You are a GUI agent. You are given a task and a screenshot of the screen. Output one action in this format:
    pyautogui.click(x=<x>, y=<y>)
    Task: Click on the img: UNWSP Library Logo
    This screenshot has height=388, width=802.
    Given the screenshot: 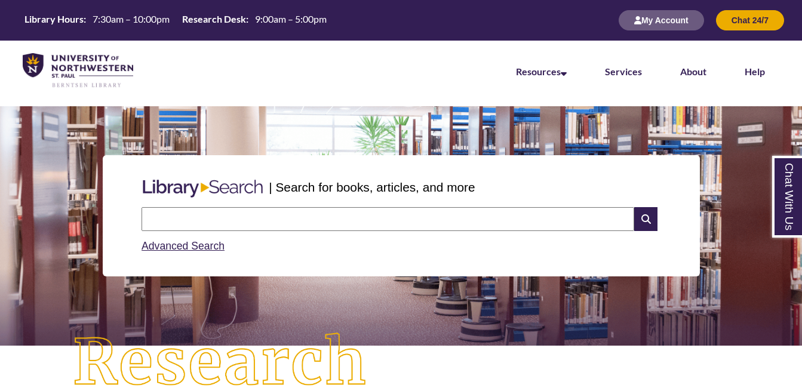 What is the action you would take?
    pyautogui.click(x=78, y=70)
    